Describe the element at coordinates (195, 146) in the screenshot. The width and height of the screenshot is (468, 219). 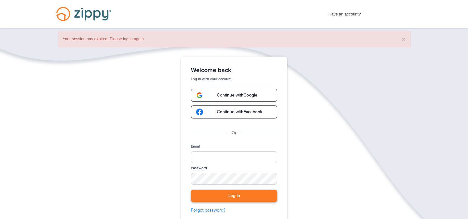
I see `label: Email` at that location.